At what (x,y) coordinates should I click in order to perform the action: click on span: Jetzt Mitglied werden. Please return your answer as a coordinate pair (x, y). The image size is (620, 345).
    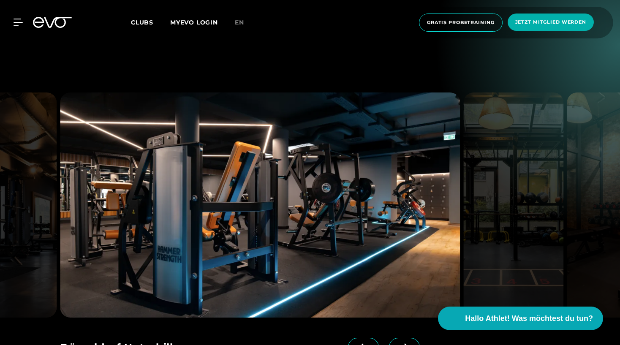
    Looking at the image, I should click on (551, 22).